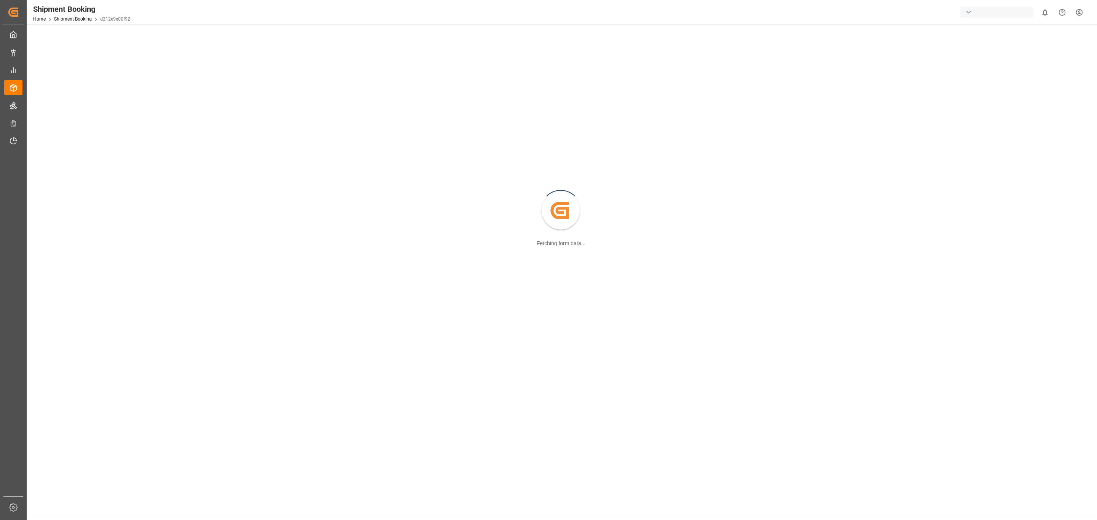 The width and height of the screenshot is (1097, 520). I want to click on a: Home, so click(39, 19).